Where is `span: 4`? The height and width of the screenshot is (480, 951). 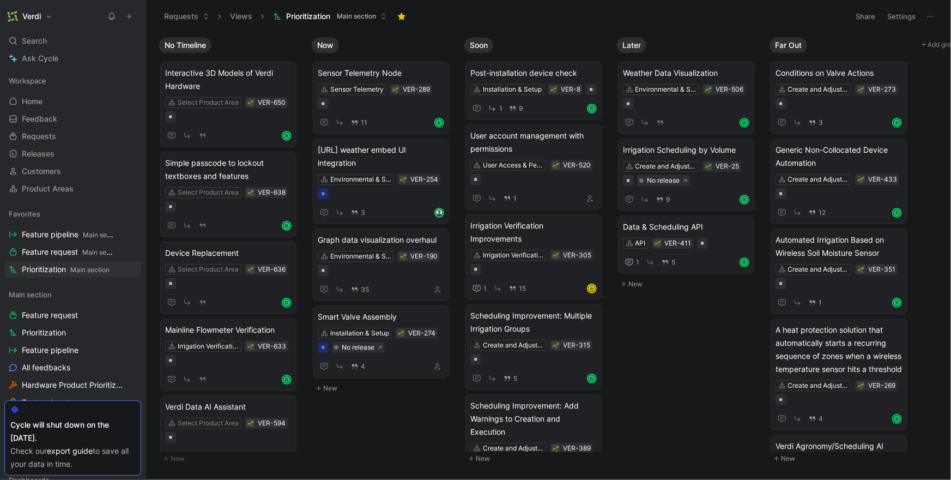 span: 4 is located at coordinates (821, 418).